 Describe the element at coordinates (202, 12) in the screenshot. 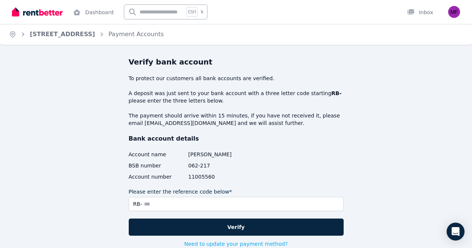

I see `span: k` at that location.